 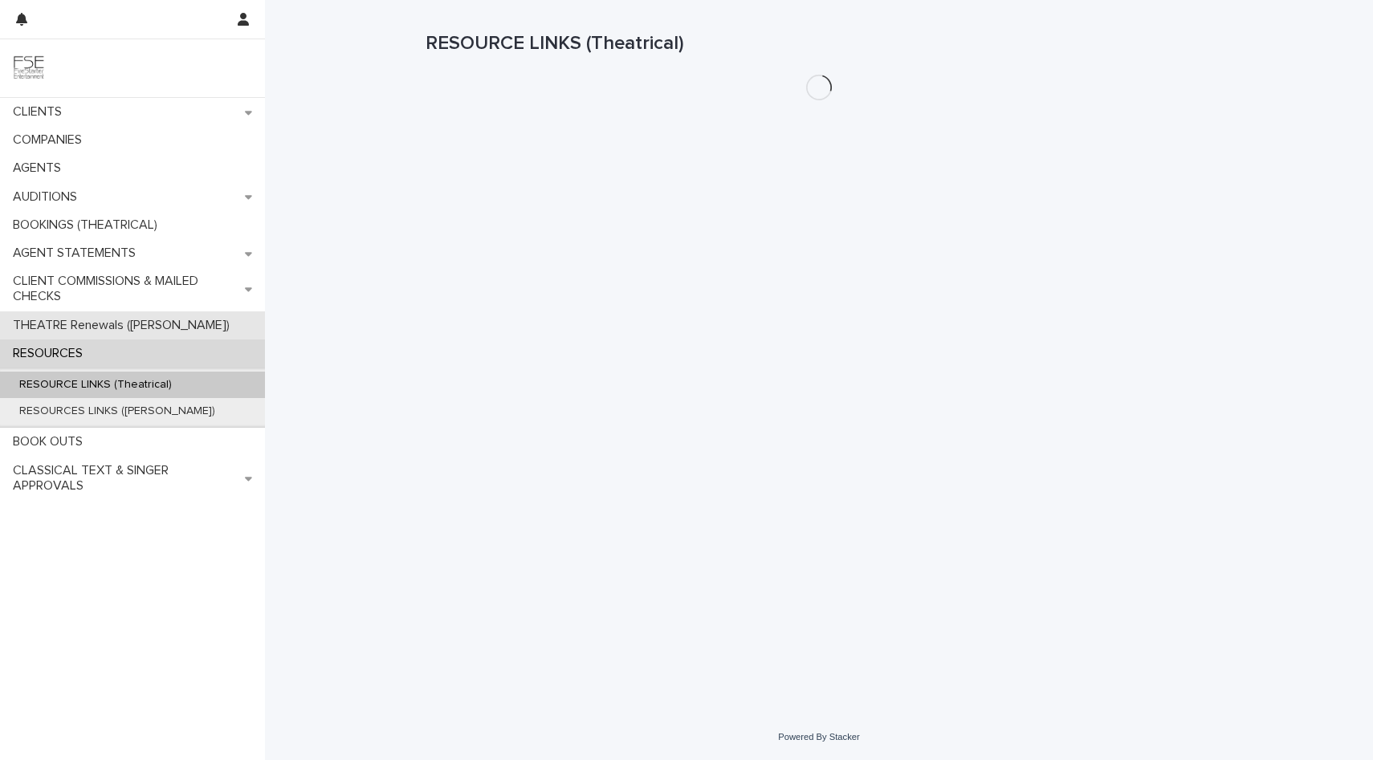 What do you see at coordinates (125, 479) in the screenshot?
I see `p: CLASSICAL TEXT & SINGER APPROVALS` at bounding box center [125, 479].